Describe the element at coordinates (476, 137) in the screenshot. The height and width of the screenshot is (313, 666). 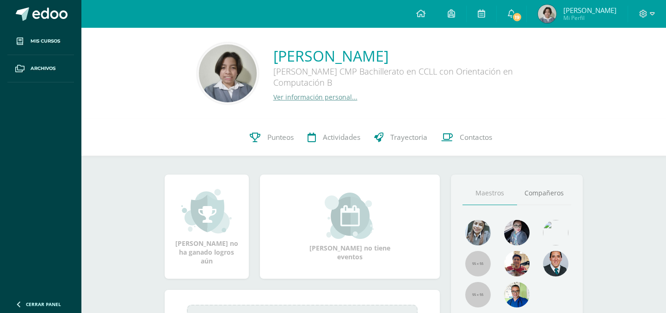
I see `span: Contactos` at that location.